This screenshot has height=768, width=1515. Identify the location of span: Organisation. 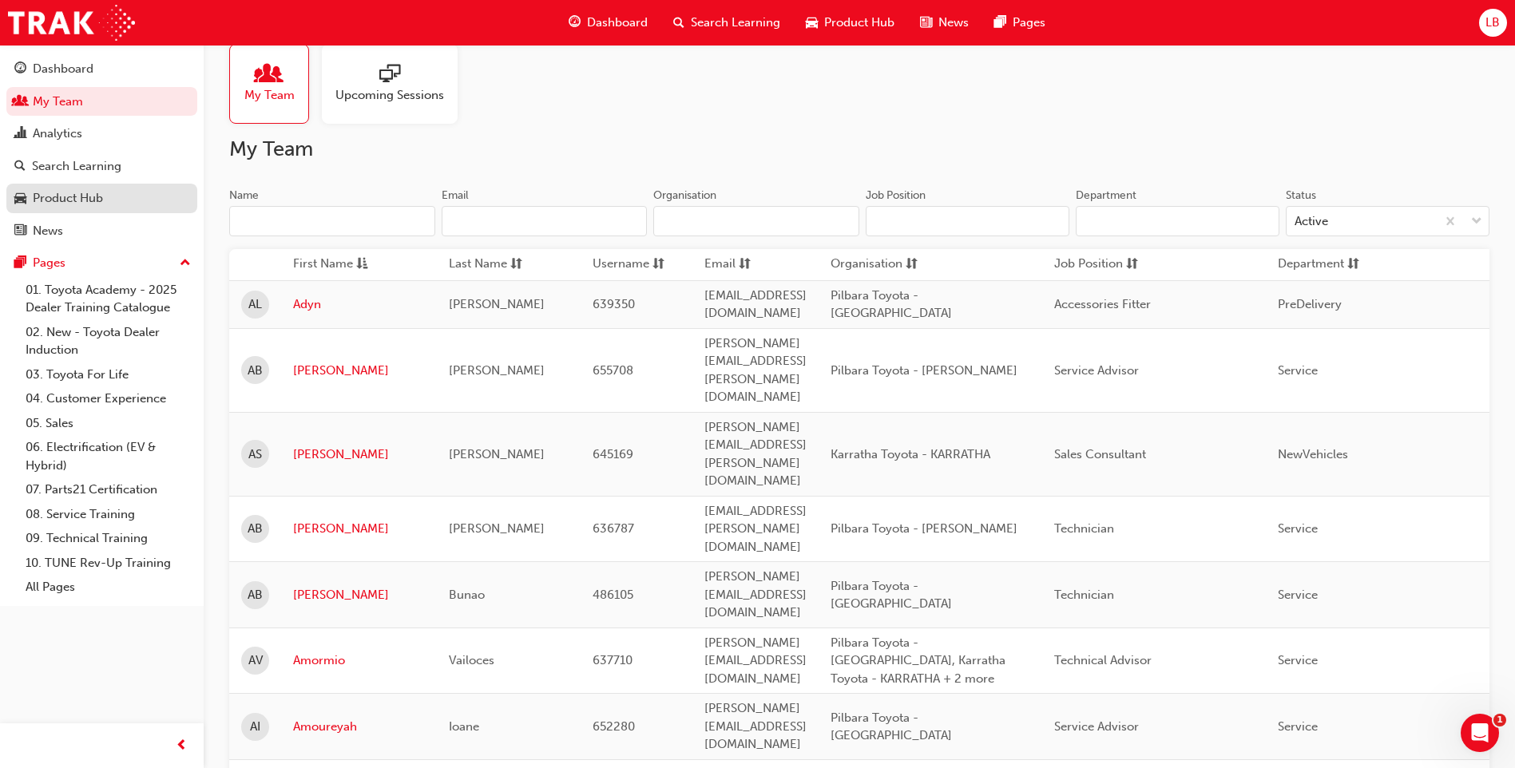
(867, 264).